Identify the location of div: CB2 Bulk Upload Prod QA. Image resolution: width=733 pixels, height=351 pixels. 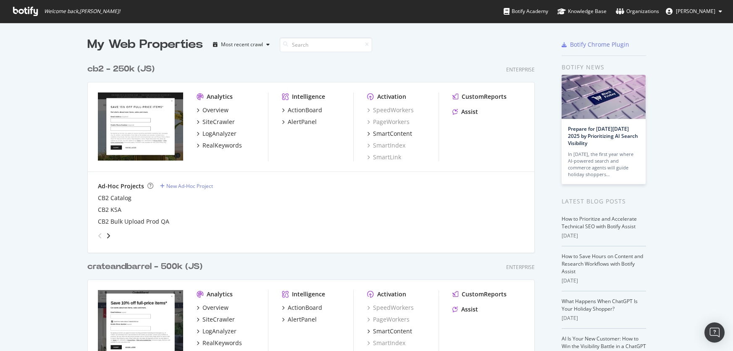
(134, 221).